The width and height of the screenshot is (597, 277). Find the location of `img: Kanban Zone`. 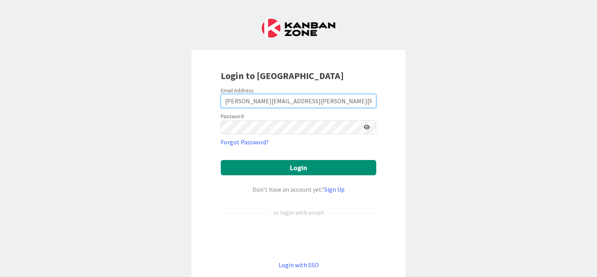

img: Kanban Zone is located at coordinates (299, 28).